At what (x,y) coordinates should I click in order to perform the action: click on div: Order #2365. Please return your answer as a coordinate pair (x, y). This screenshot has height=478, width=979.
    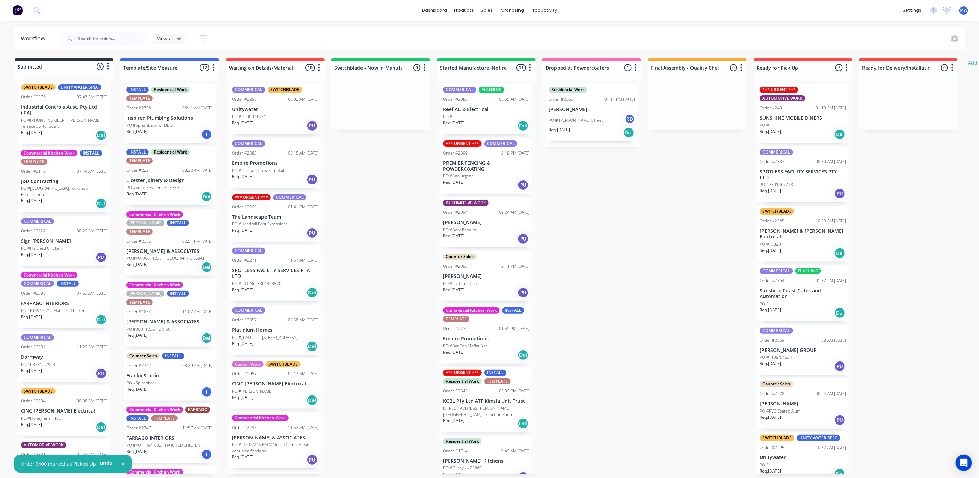
    Looking at the image, I should click on (772, 221).